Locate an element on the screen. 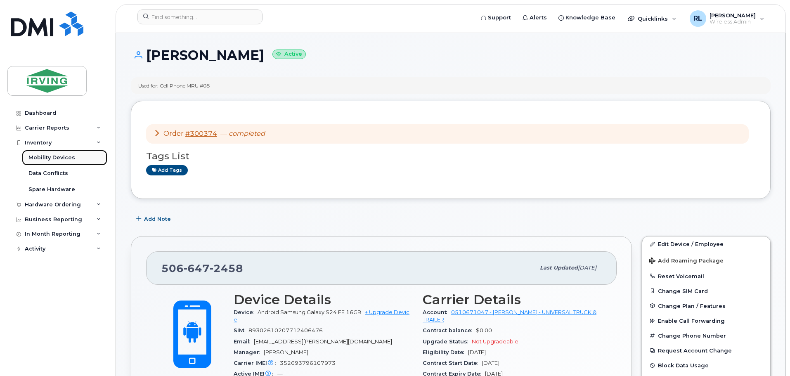  button: Block Data Usage is located at coordinates (707, 365).